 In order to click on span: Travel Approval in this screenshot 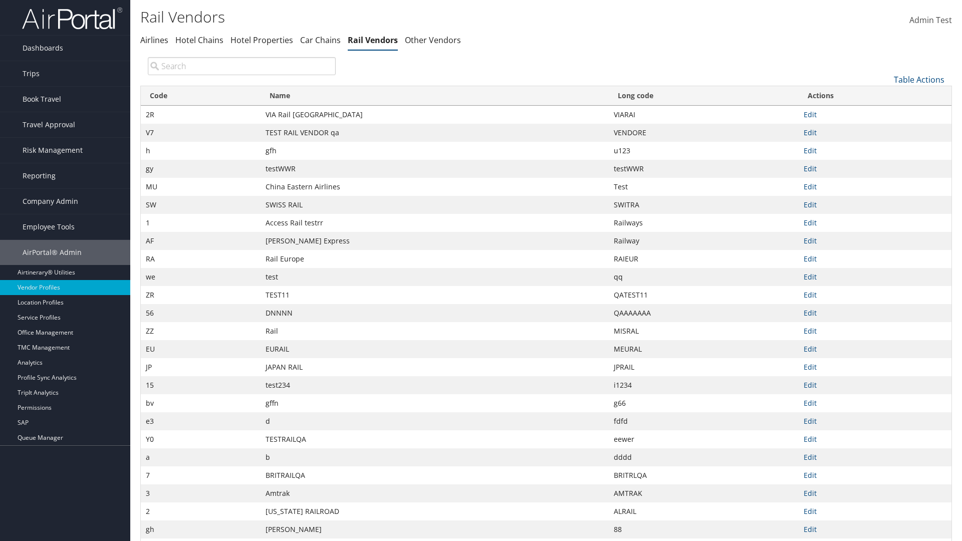, I will do `click(49, 125)`.